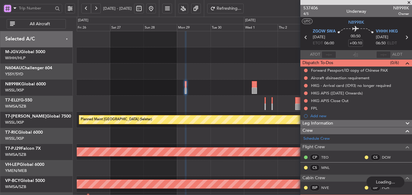 This screenshot has width=412, height=195. I want to click on div: Wed 1, so click(260, 28).